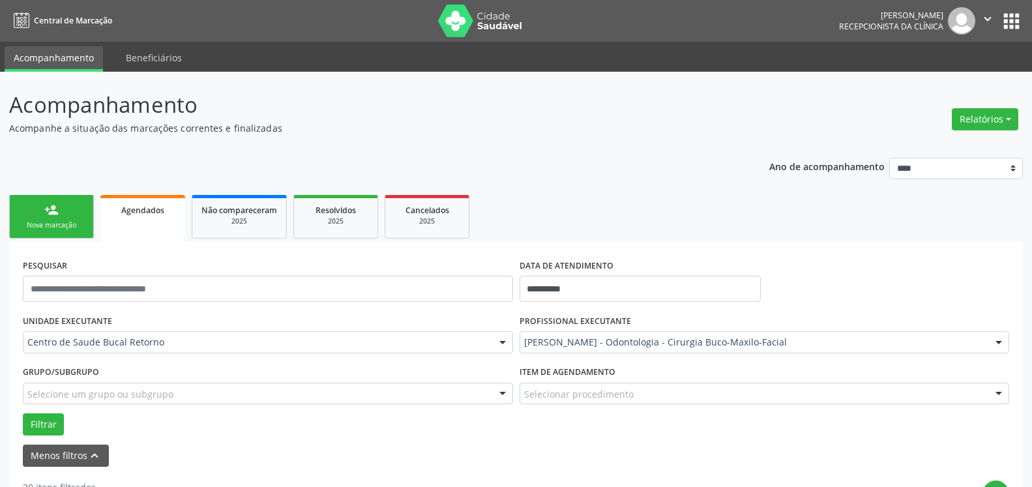  What do you see at coordinates (143, 210) in the screenshot?
I see `span: Agendados` at bounding box center [143, 210].